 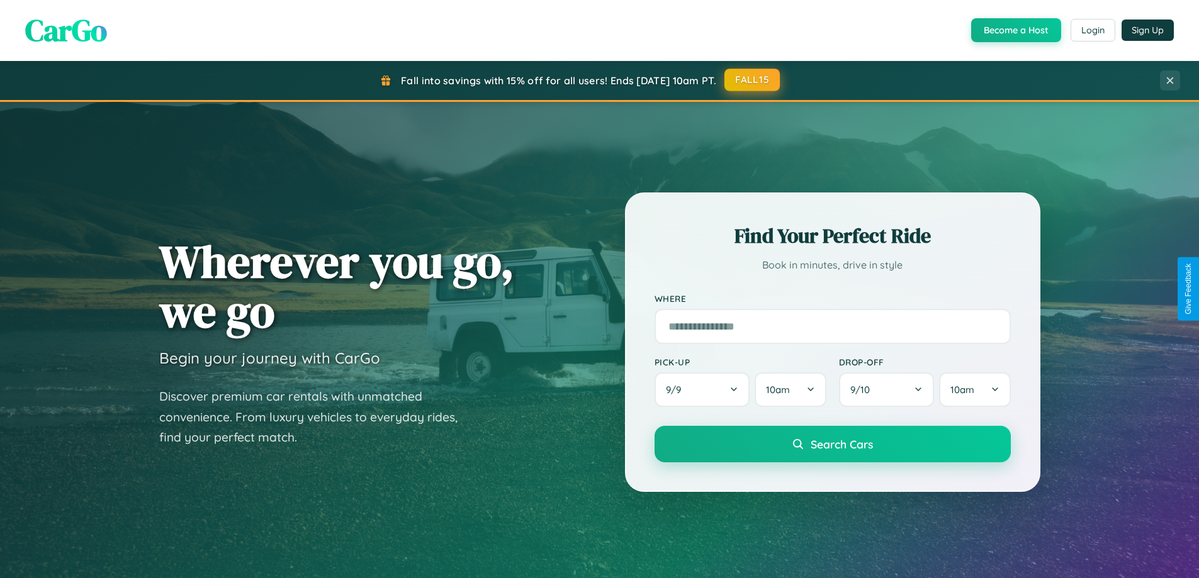 I want to click on label: Drop-off, so click(x=924, y=362).